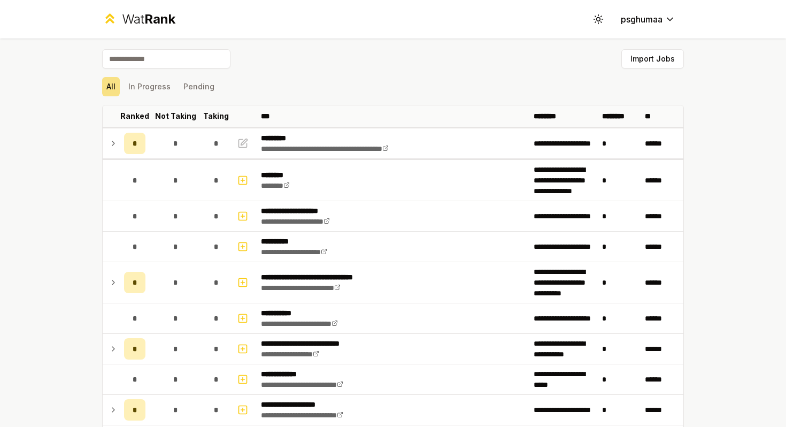 The image size is (786, 427). What do you see at coordinates (648, 19) in the screenshot?
I see `button: psghumaa` at bounding box center [648, 19].